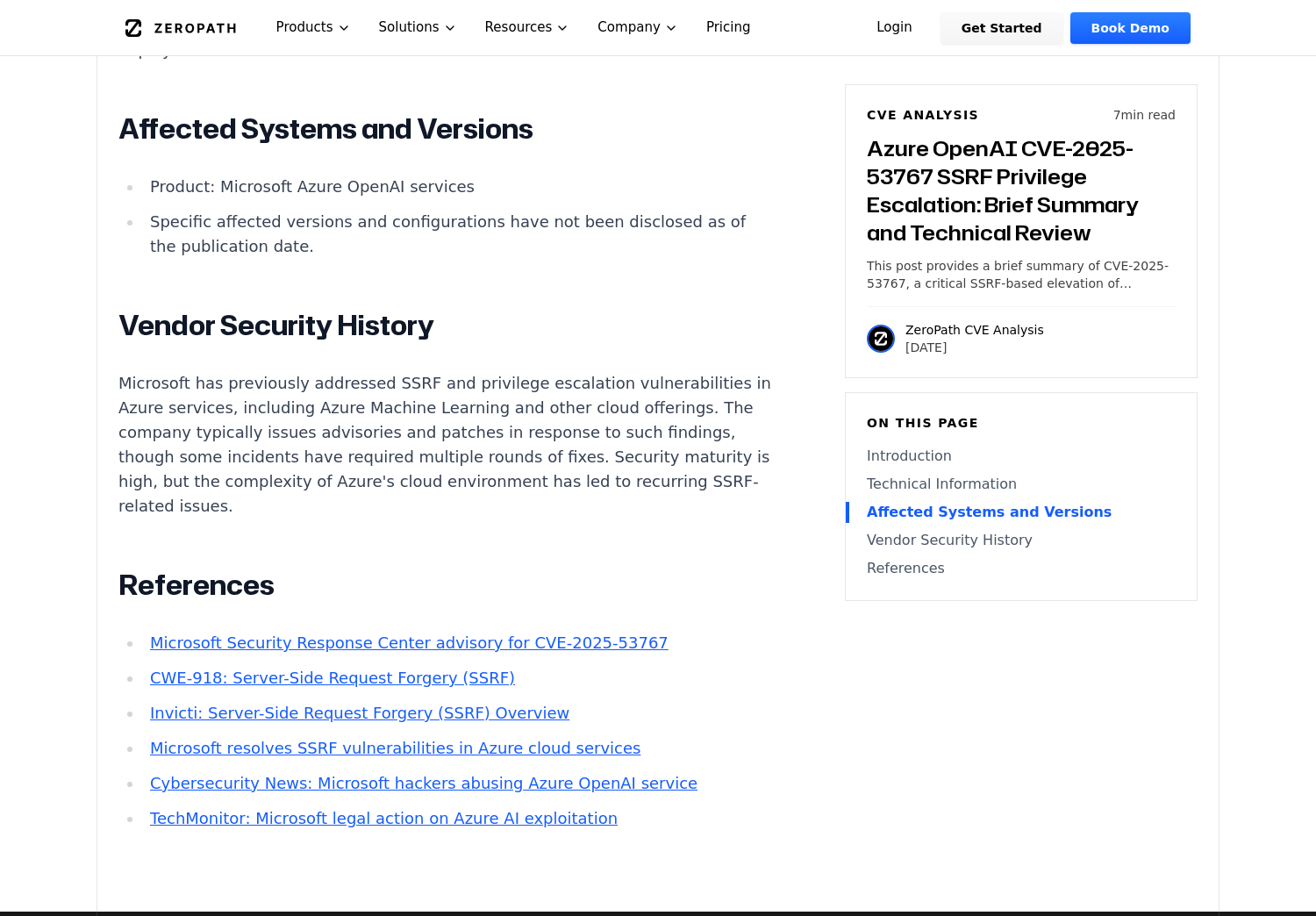 The height and width of the screenshot is (916, 1316). Describe the element at coordinates (974, 330) in the screenshot. I see `p: ZeroPath CVE Analysis` at that location.